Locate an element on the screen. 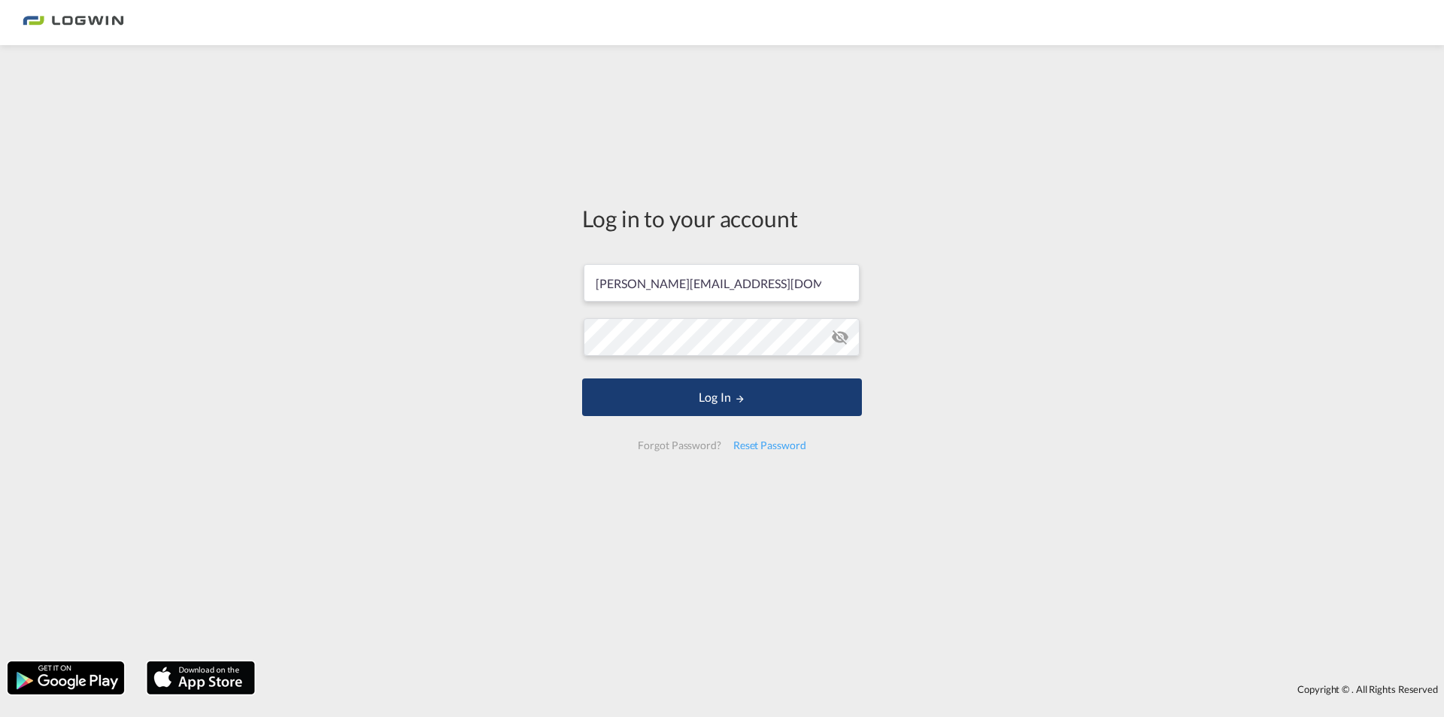 This screenshot has width=1444, height=717. md-icon: icon-eye-off is located at coordinates (840, 337).